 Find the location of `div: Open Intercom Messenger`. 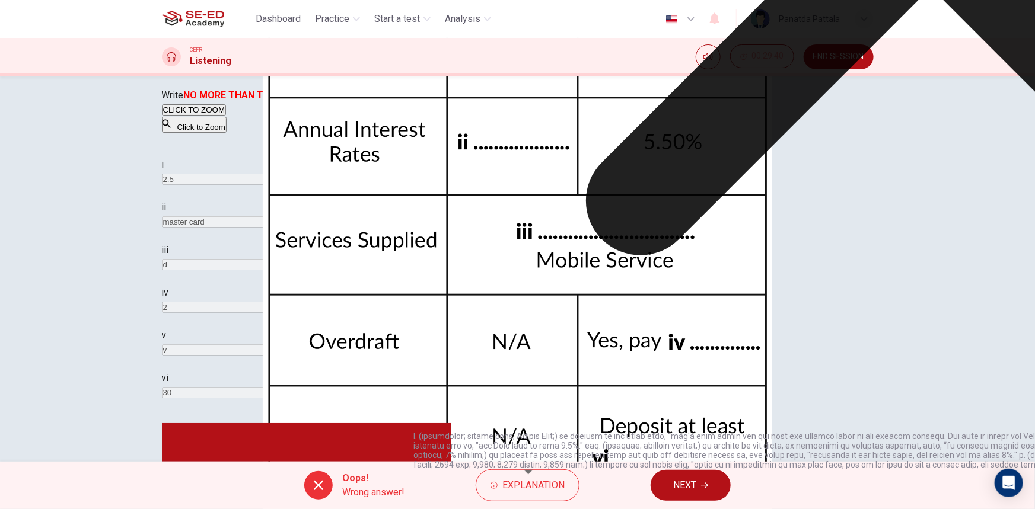

div: Open Intercom Messenger is located at coordinates (1009, 483).